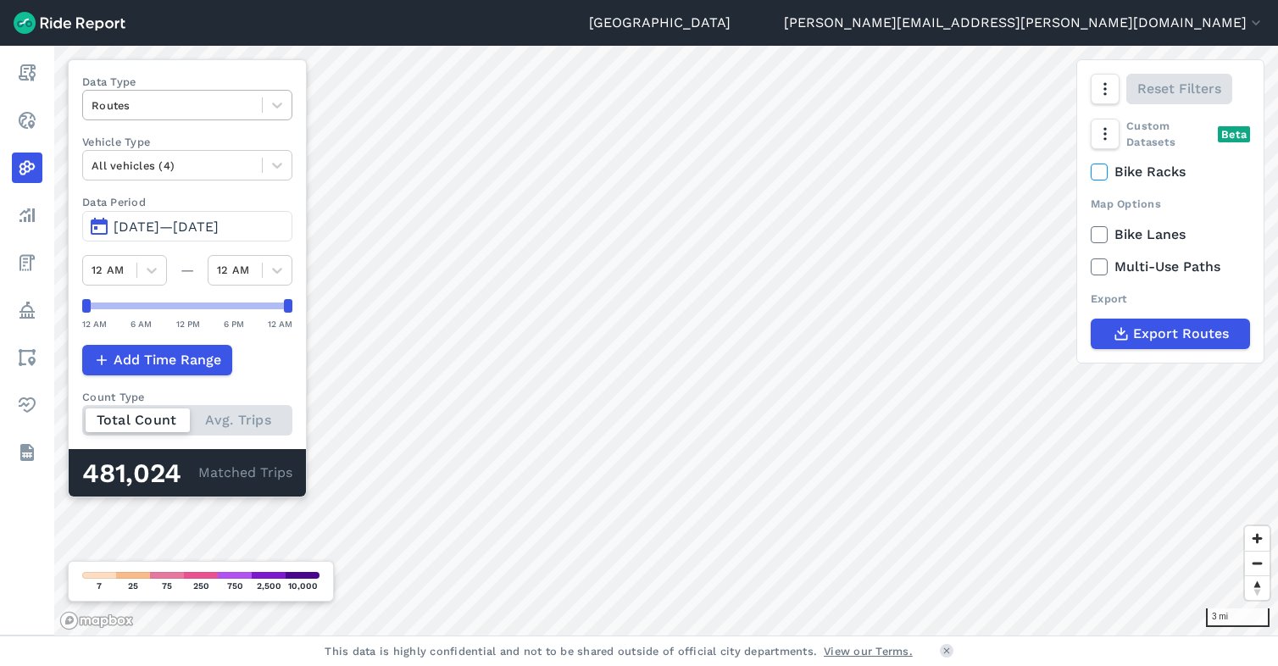 The width and height of the screenshot is (1278, 666). Describe the element at coordinates (1257, 587) in the screenshot. I see `button: Reset bearing to north` at that location.